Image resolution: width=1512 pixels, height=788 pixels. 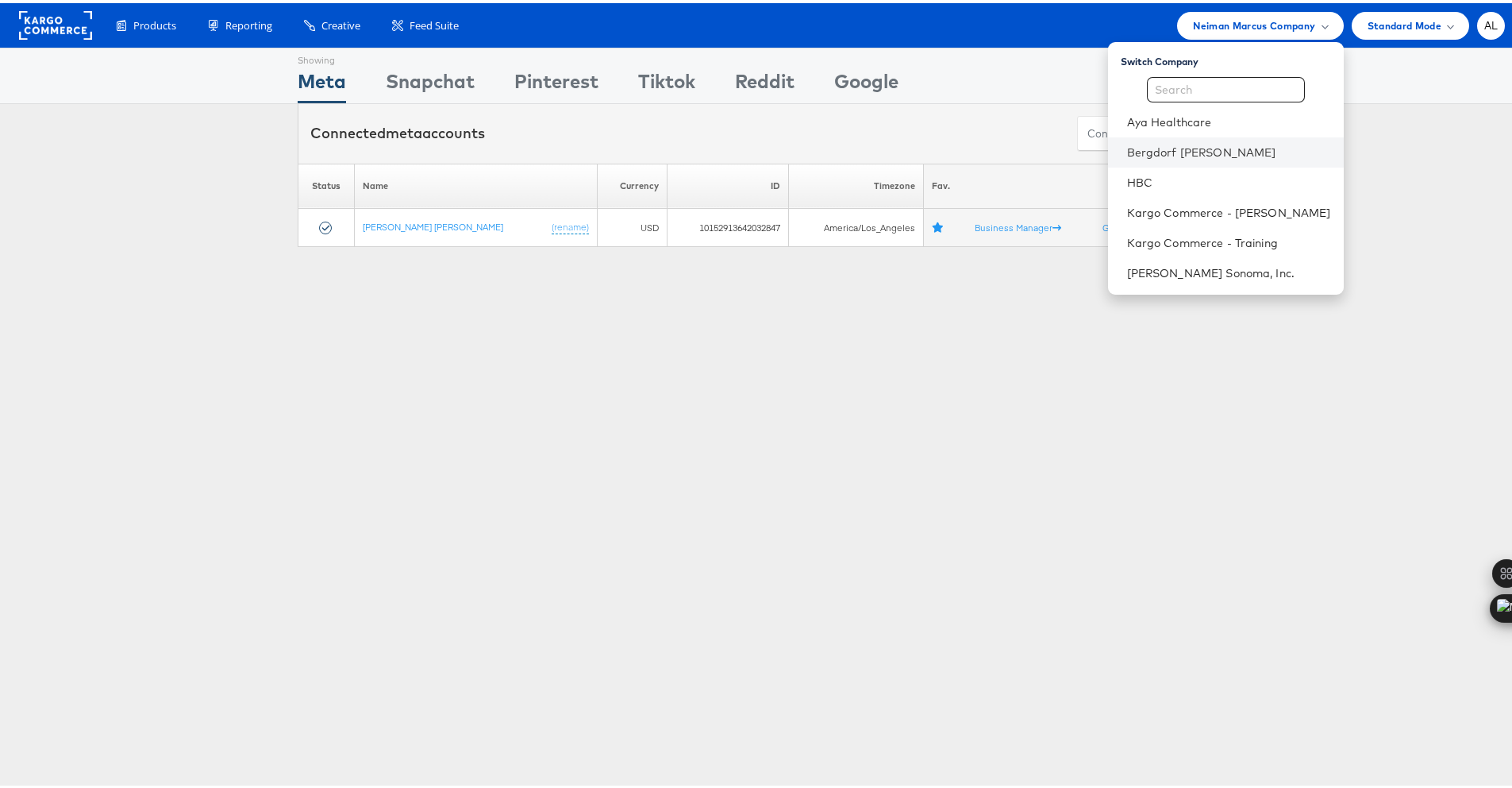 I want to click on button: ConnectmetaAccounts, so click(x=1146, y=130).